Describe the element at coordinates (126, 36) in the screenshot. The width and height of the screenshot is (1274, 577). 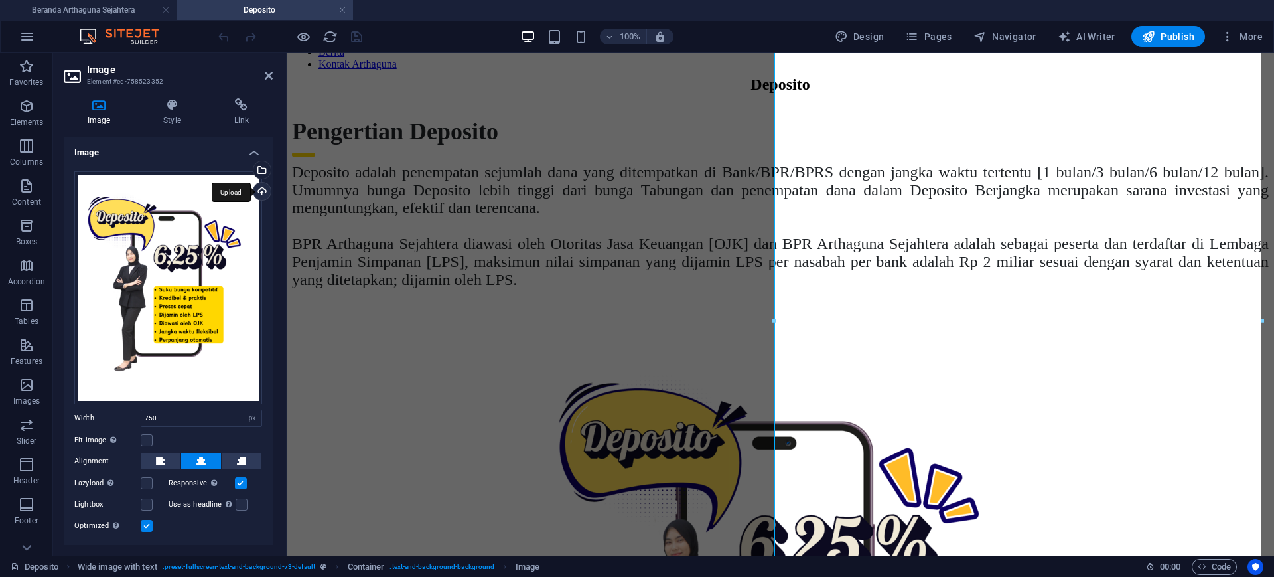
I see `img: Editor Logo` at that location.